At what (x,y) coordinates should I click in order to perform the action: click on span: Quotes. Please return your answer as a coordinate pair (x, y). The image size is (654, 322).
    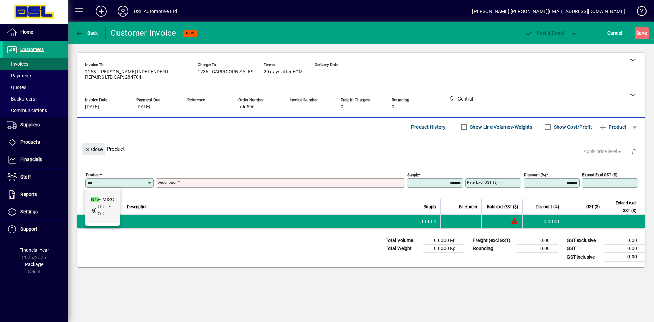
    Looking at the image, I should click on (16, 87).